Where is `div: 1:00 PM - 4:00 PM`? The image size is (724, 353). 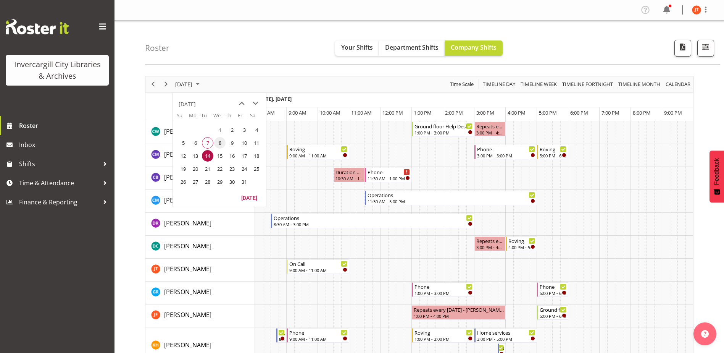
div: 1:00 PM - 4:00 PM is located at coordinates (459, 316).